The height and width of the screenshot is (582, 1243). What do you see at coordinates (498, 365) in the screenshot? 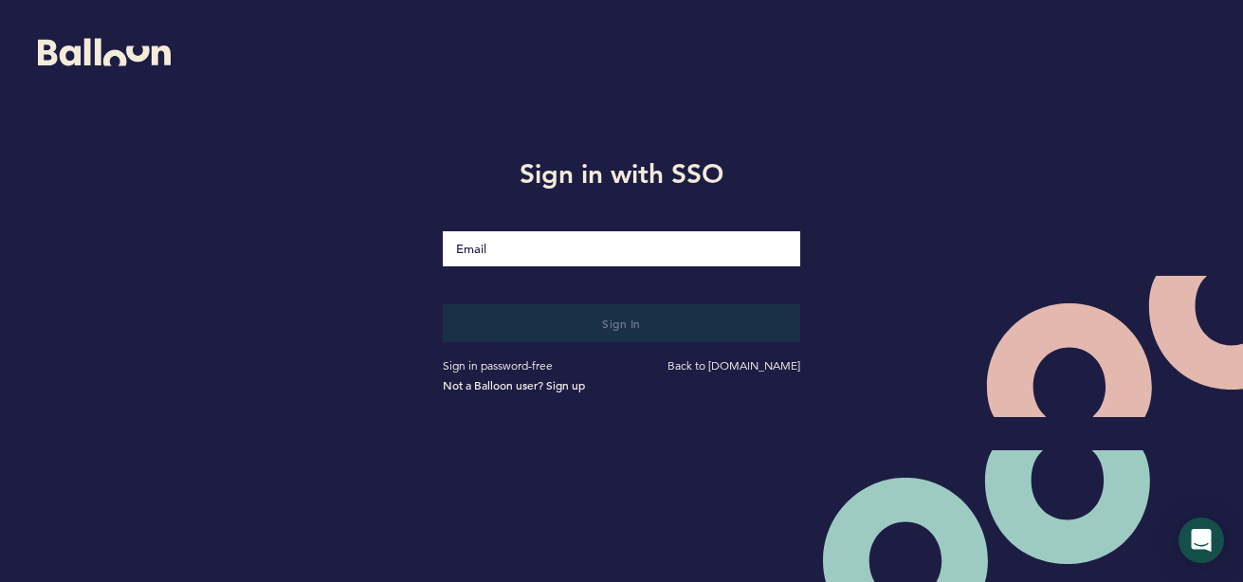
I see `a: Sign in password-free` at bounding box center [498, 365].